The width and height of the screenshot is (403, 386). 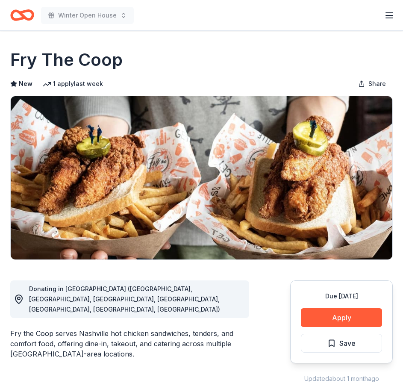 What do you see at coordinates (26, 84) in the screenshot?
I see `span: New` at bounding box center [26, 84].